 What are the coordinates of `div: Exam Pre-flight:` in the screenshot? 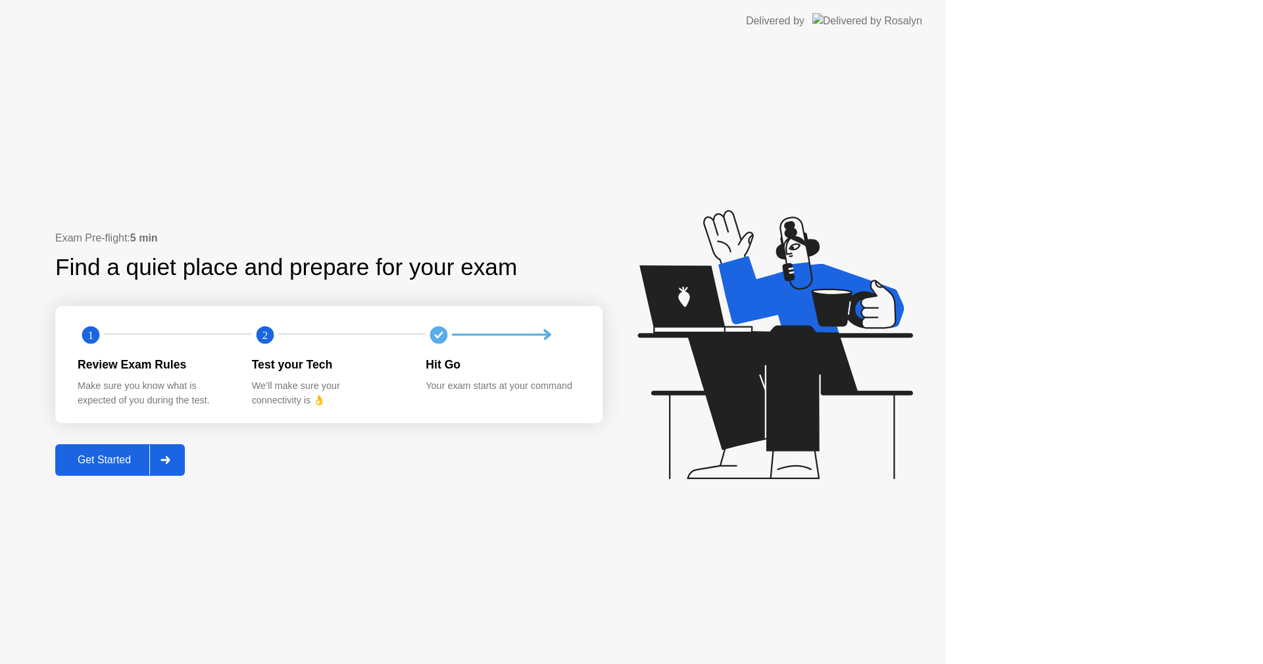 It's located at (329, 238).